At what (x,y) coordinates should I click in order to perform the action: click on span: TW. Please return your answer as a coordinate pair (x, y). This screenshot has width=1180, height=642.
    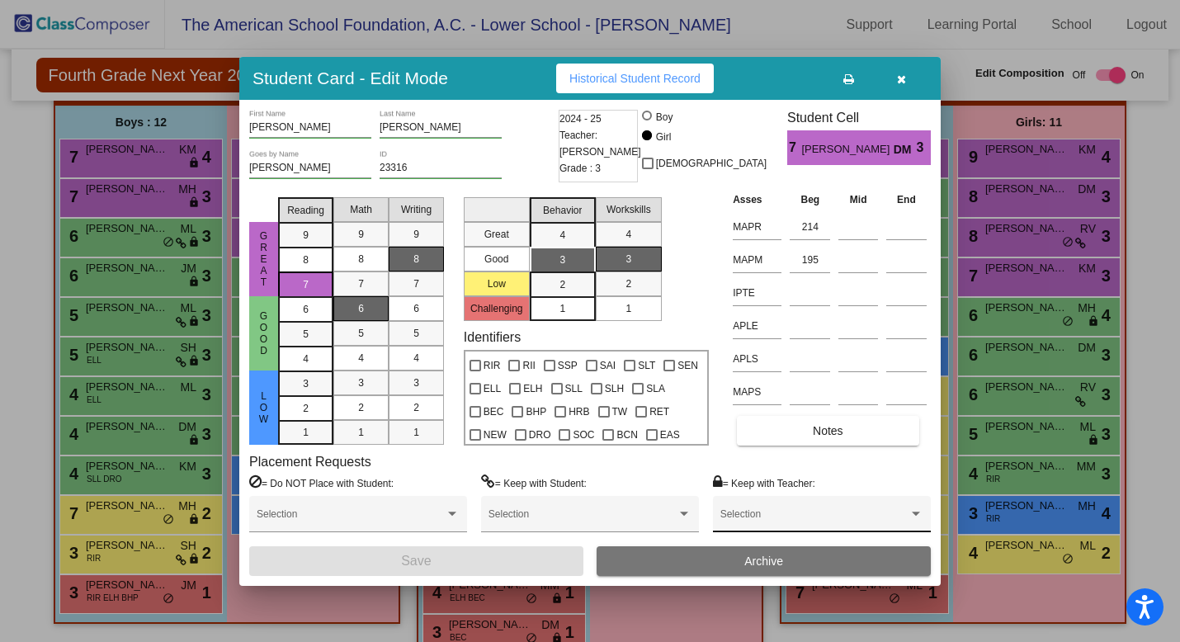
    Looking at the image, I should click on (620, 412).